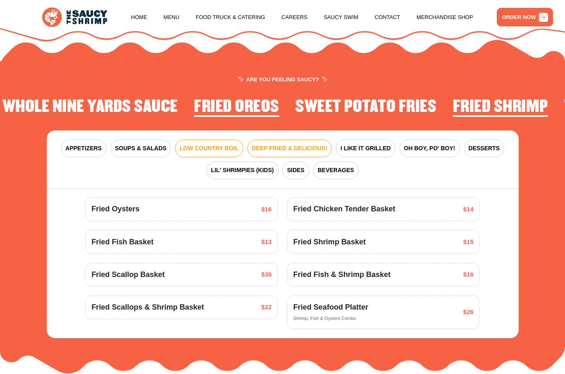 This screenshot has width=565, height=374. Describe the element at coordinates (336, 170) in the screenshot. I see `button: BEVERAGES` at that location.